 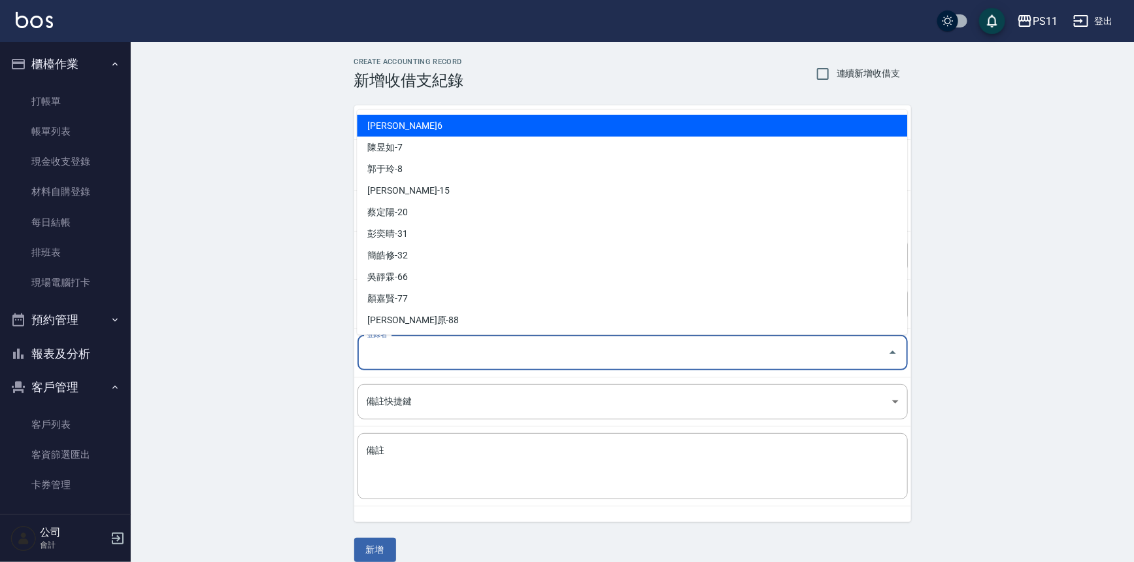 I want to click on label: 登錄者, so click(x=377, y=334).